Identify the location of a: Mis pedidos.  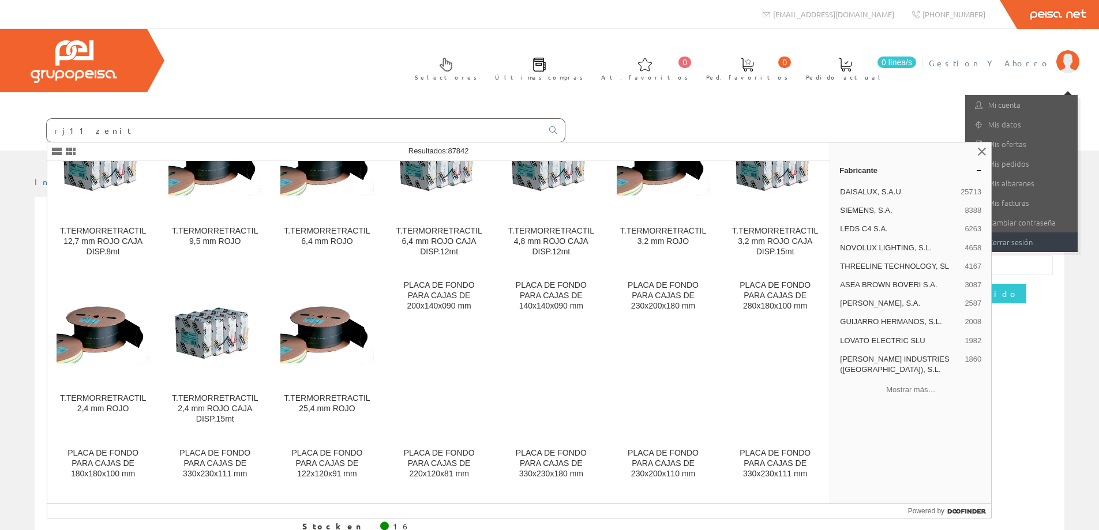
(1021, 164).